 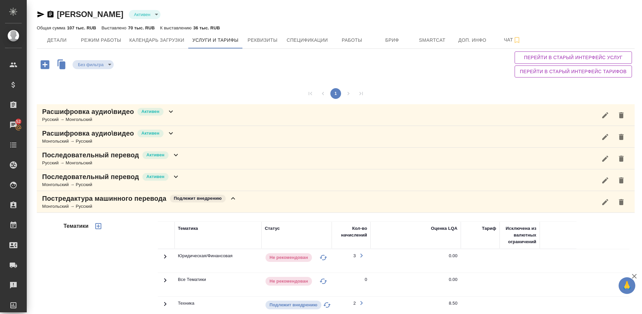 I want to click on button: Без фильтра, so click(x=91, y=65).